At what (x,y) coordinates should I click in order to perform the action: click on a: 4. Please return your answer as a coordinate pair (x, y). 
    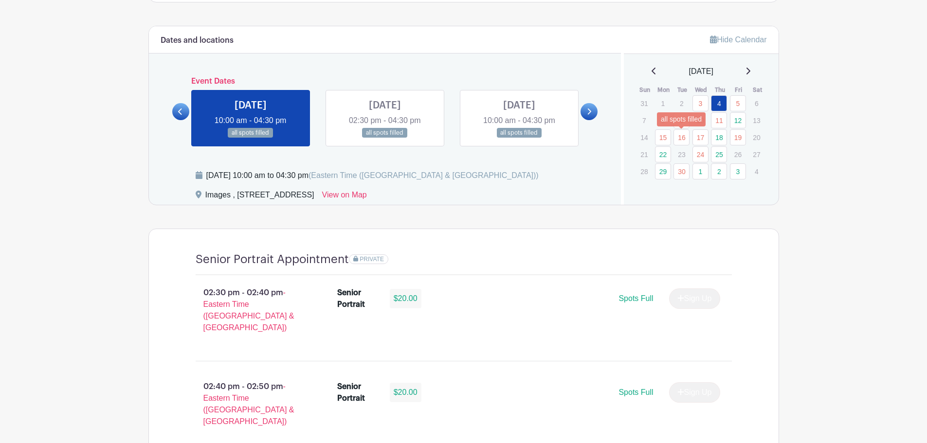
    Looking at the image, I should click on (719, 103).